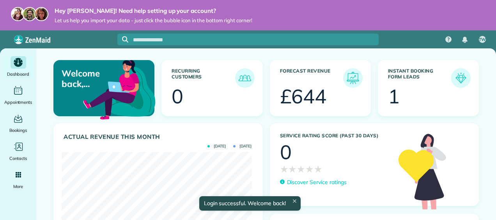 This screenshot has height=220, width=496. I want to click on a: Dashboard, so click(18, 67).